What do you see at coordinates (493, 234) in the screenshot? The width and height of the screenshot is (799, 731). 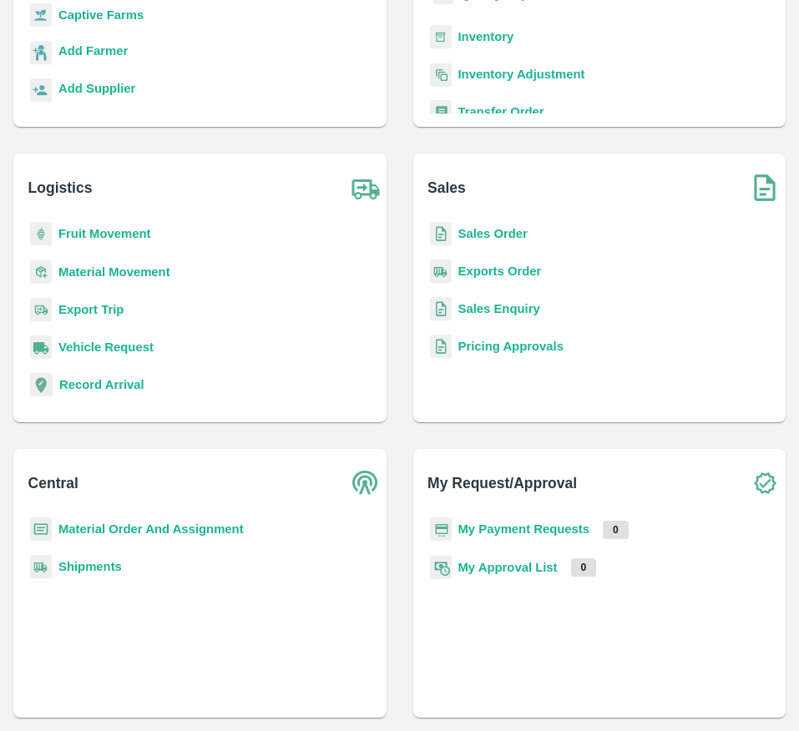 I see `b: Sales Order` at bounding box center [493, 234].